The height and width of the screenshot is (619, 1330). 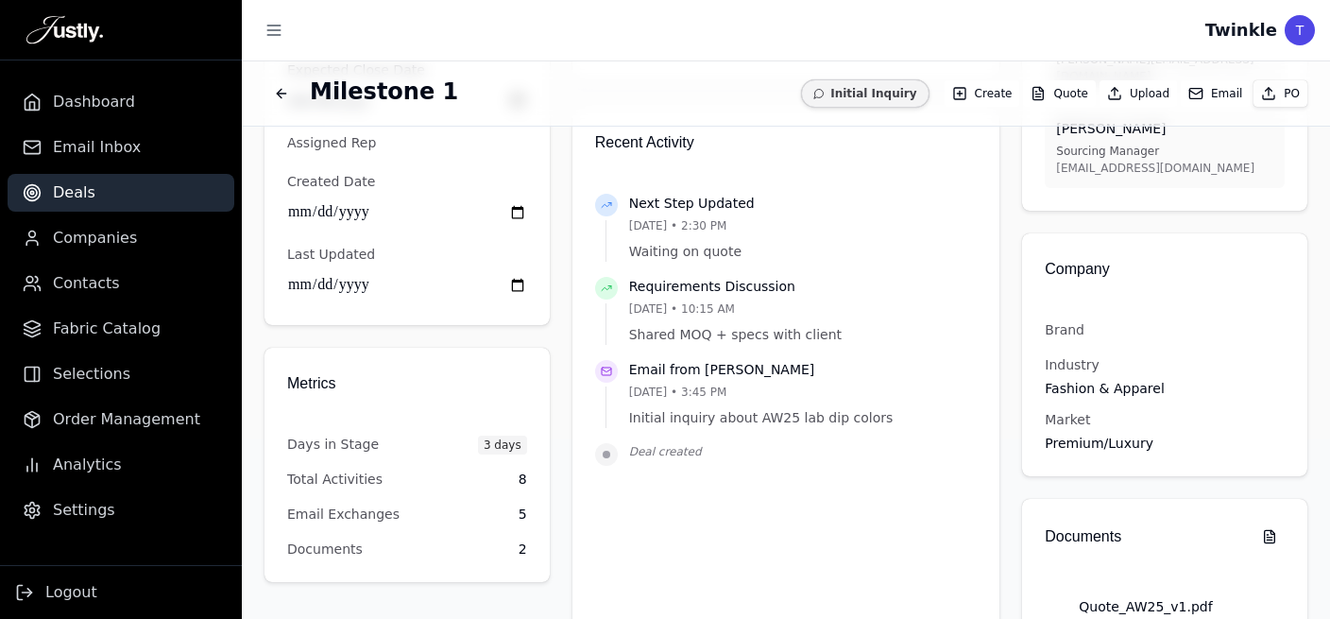 I want to click on p: Fashion & Apparel, so click(x=1164, y=388).